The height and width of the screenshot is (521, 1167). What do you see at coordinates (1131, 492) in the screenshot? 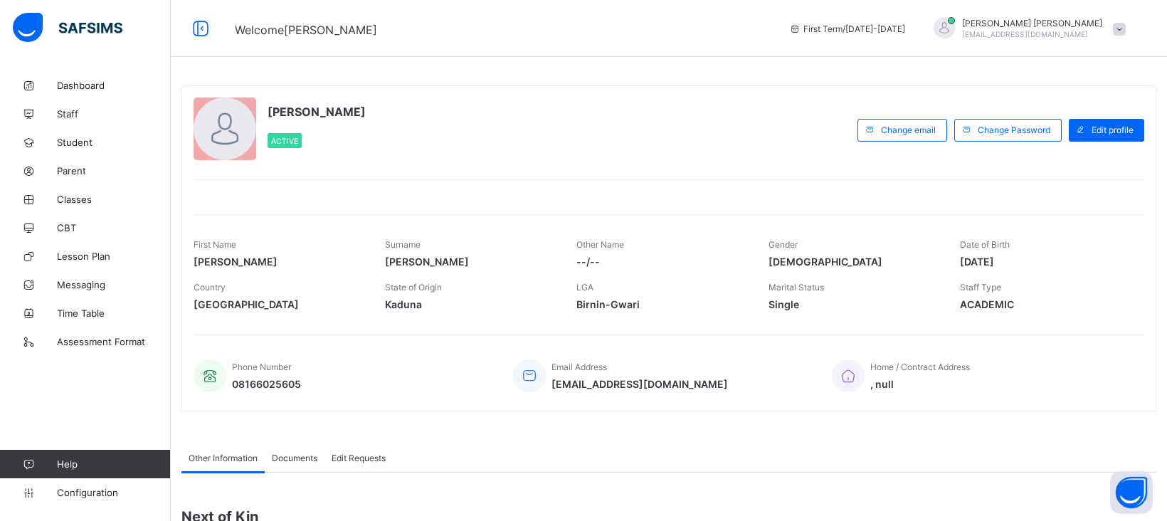
I see `button: Open asap` at bounding box center [1131, 492].